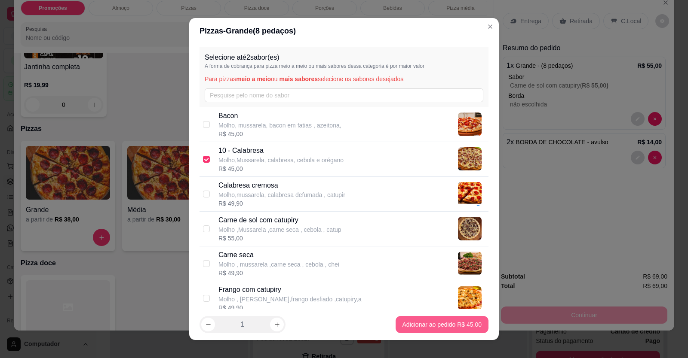 The width and height of the screenshot is (688, 358). I want to click on p: Molho ,Mussarela ,carne seca , cebola , catup, so click(280, 230).